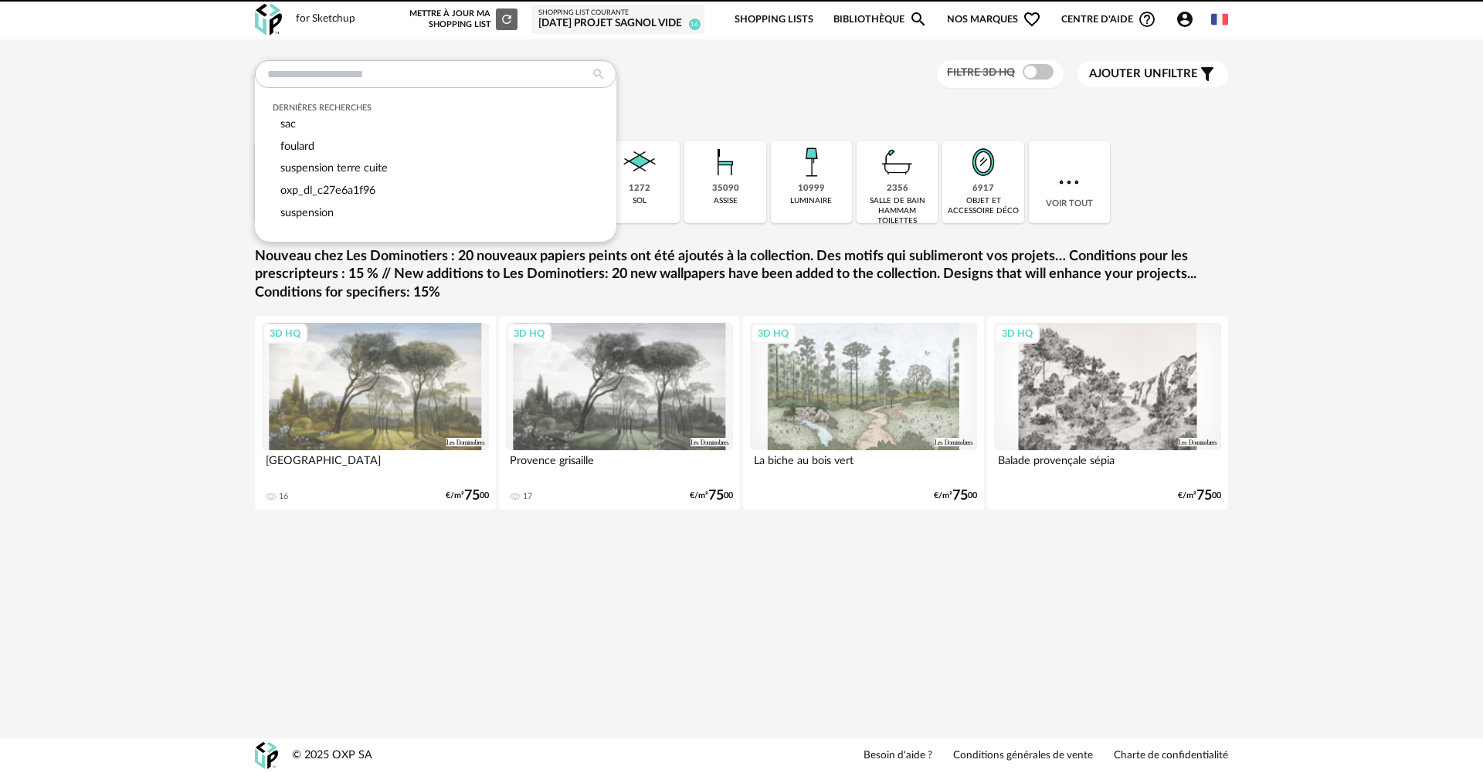  What do you see at coordinates (1207, 74) in the screenshot?
I see `span: Filter icon` at bounding box center [1207, 74].